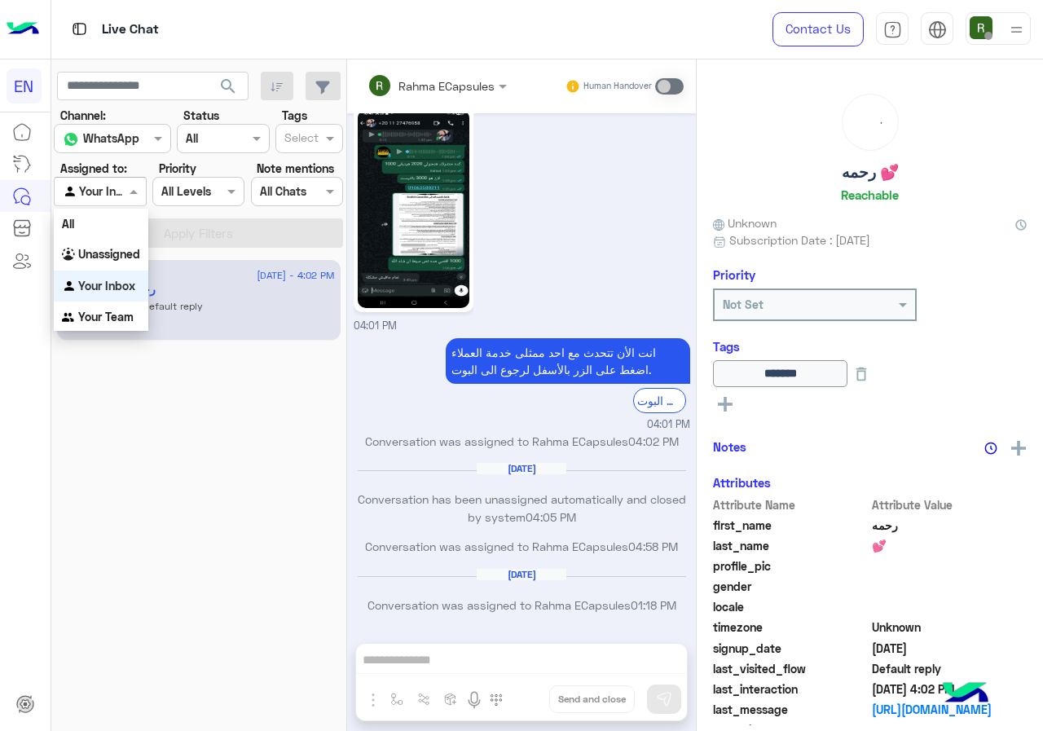  Describe the element at coordinates (568, 361) in the screenshot. I see `p: 12/8/2025, 4:01 PM` at that location.